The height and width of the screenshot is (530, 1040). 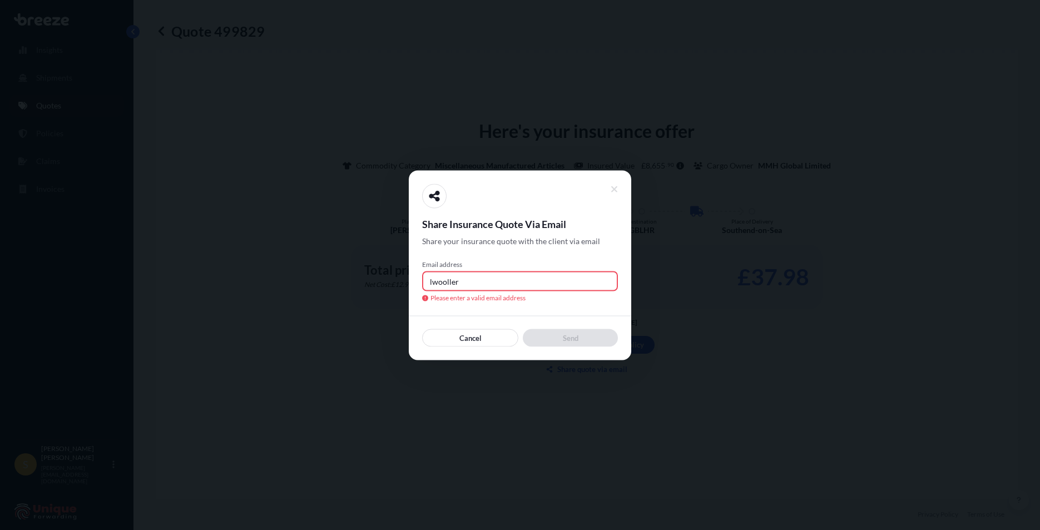 I want to click on p: Send, so click(x=571, y=338).